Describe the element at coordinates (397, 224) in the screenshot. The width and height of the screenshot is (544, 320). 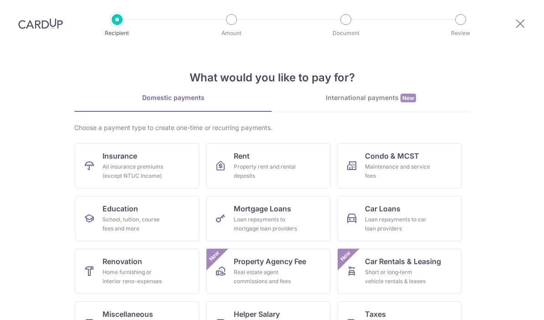
I see `div: Loan repayments to car loan providers` at that location.